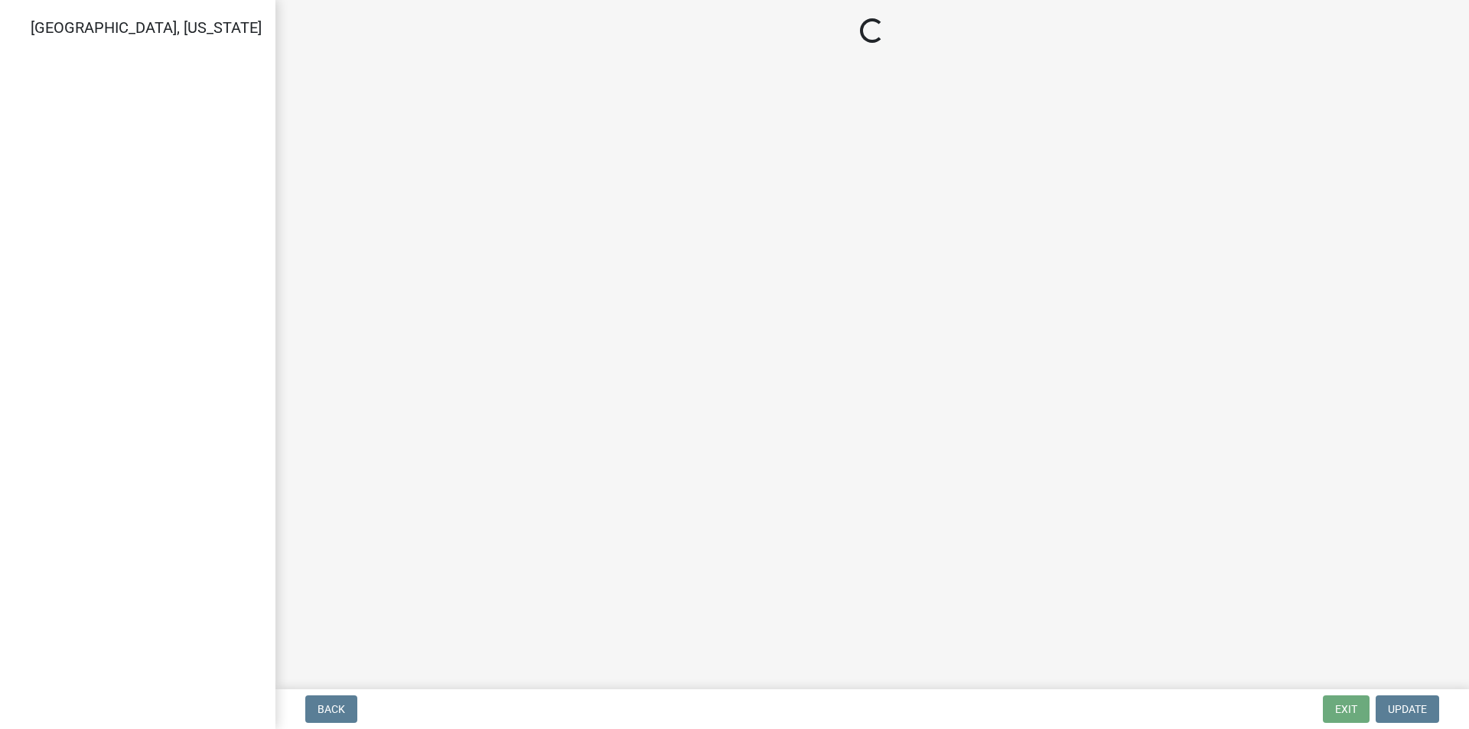 Image resolution: width=1469 pixels, height=729 pixels. Describe the element at coordinates (331, 709) in the screenshot. I see `span: Back` at that location.